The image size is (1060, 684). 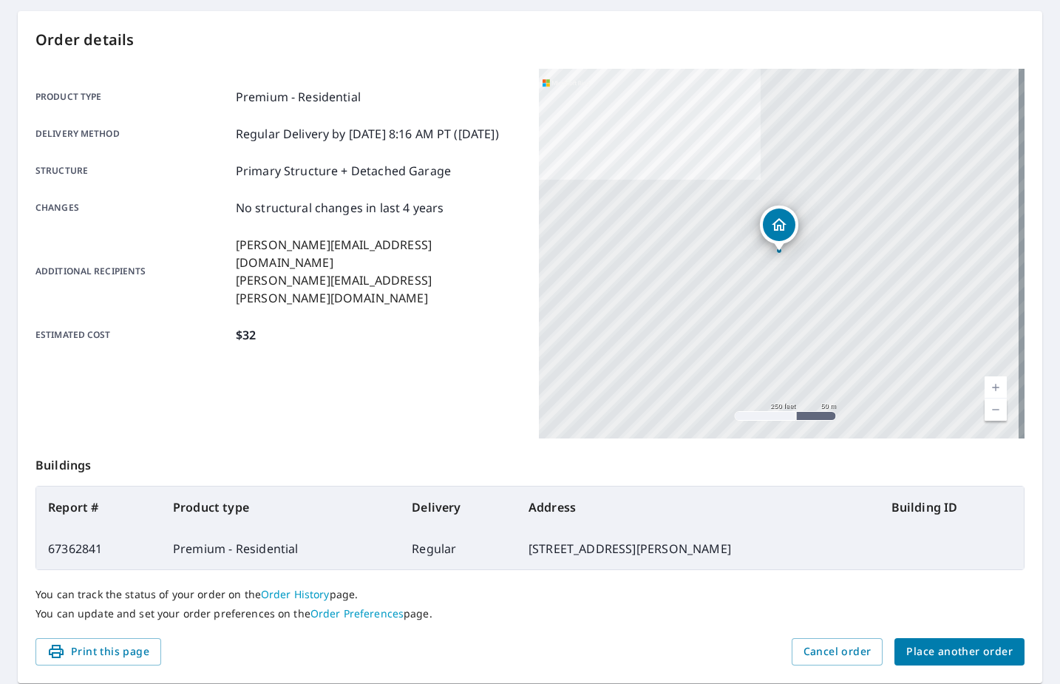 What do you see at coordinates (98, 549) in the screenshot?
I see `td: 67362841` at bounding box center [98, 549].